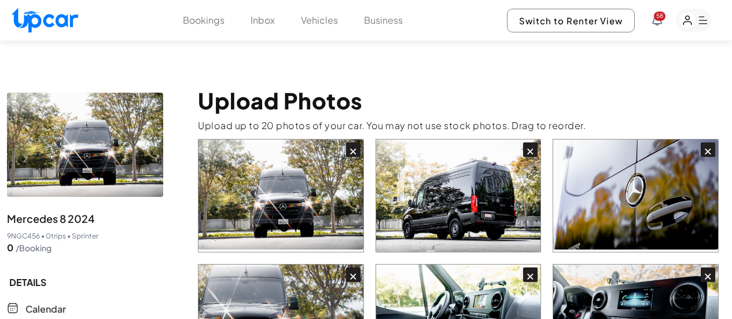 This screenshot has width=732, height=319. What do you see at coordinates (46, 309) in the screenshot?
I see `span: Calendar` at bounding box center [46, 309].